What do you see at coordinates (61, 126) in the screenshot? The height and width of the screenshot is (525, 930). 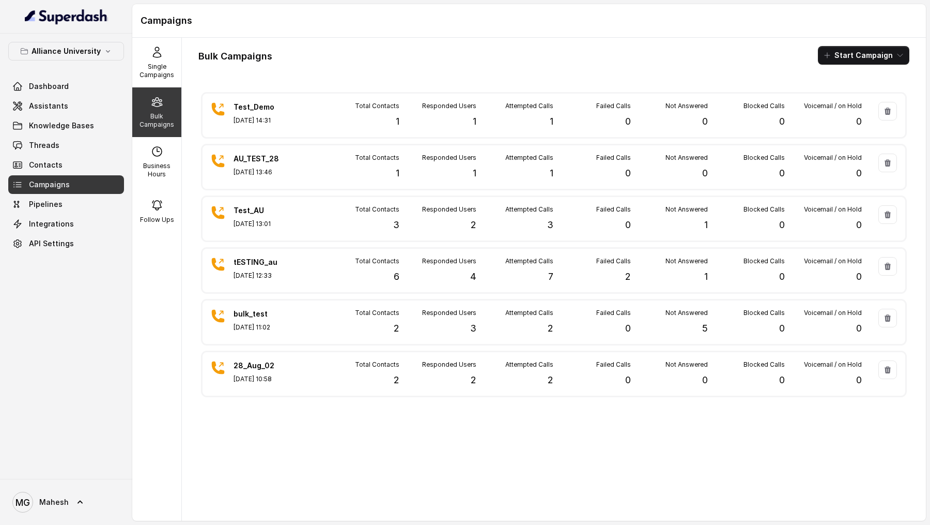 I see `span: Knowledge Bases` at bounding box center [61, 126].